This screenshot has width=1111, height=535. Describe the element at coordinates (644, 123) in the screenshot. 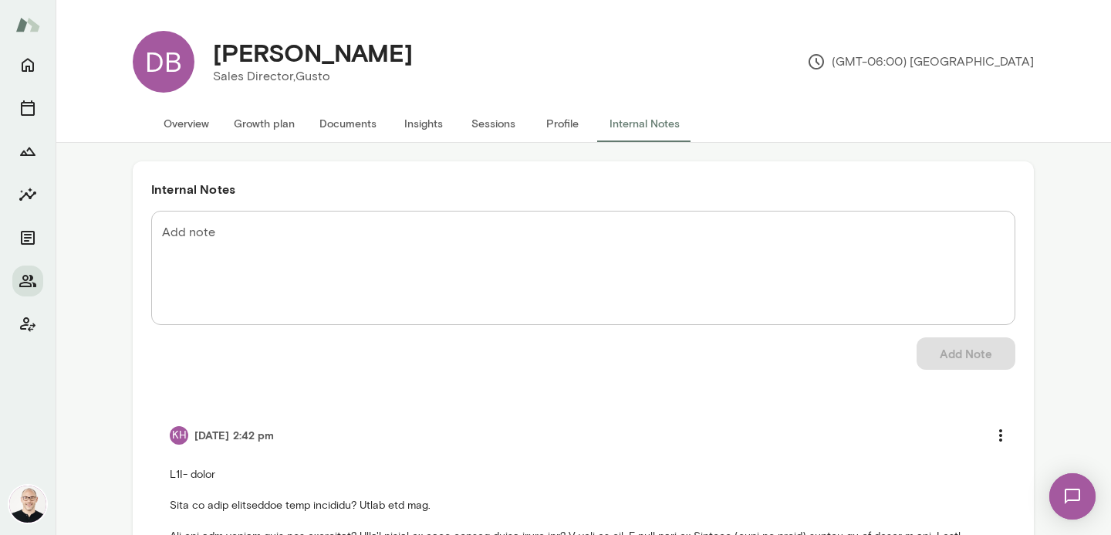

I see `button: Internal Notes` at that location.